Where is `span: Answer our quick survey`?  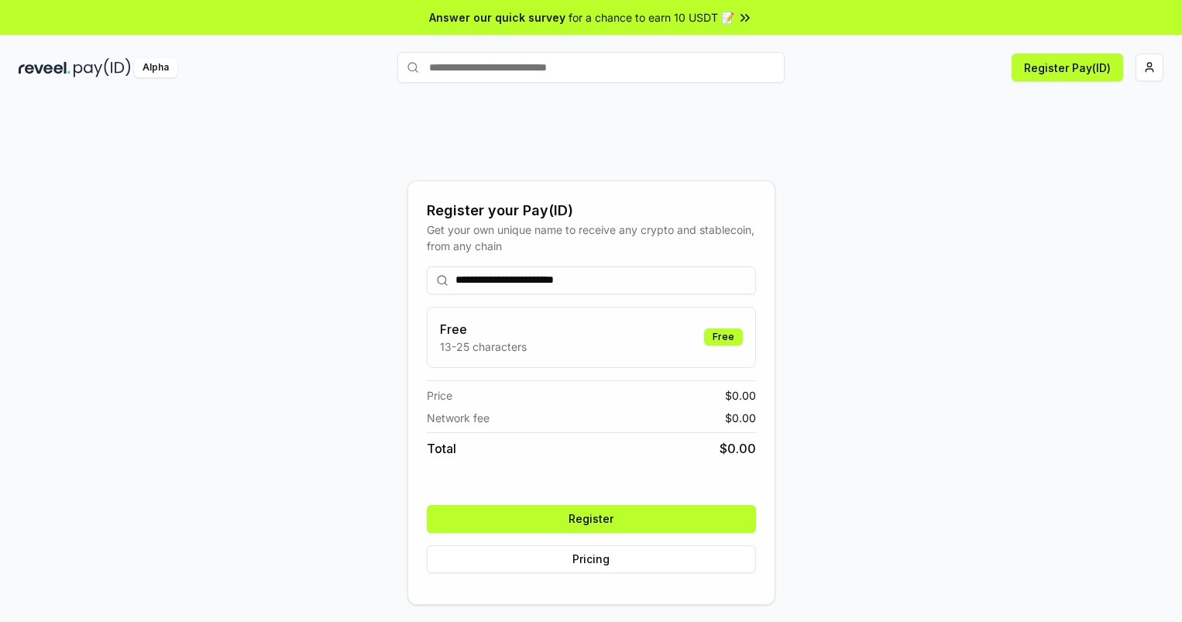 span: Answer our quick survey is located at coordinates (497, 17).